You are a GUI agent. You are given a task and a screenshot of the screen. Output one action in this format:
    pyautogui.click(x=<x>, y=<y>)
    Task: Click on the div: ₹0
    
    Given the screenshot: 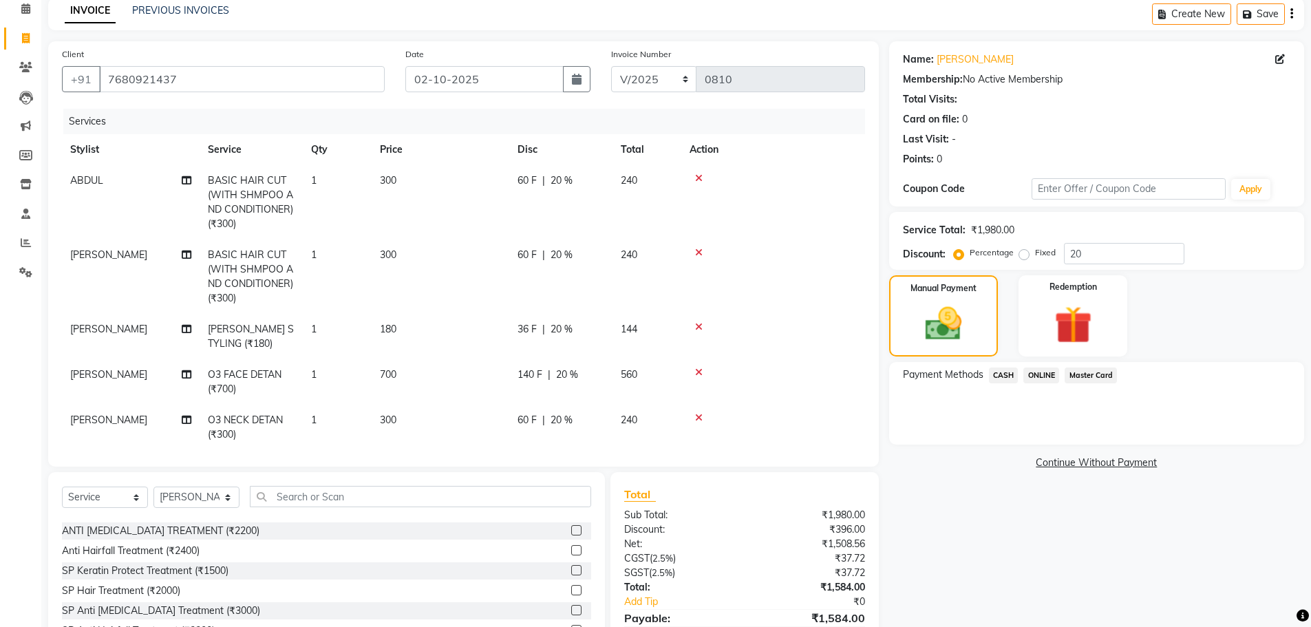 What is the action you would take?
    pyautogui.click(x=821, y=602)
    